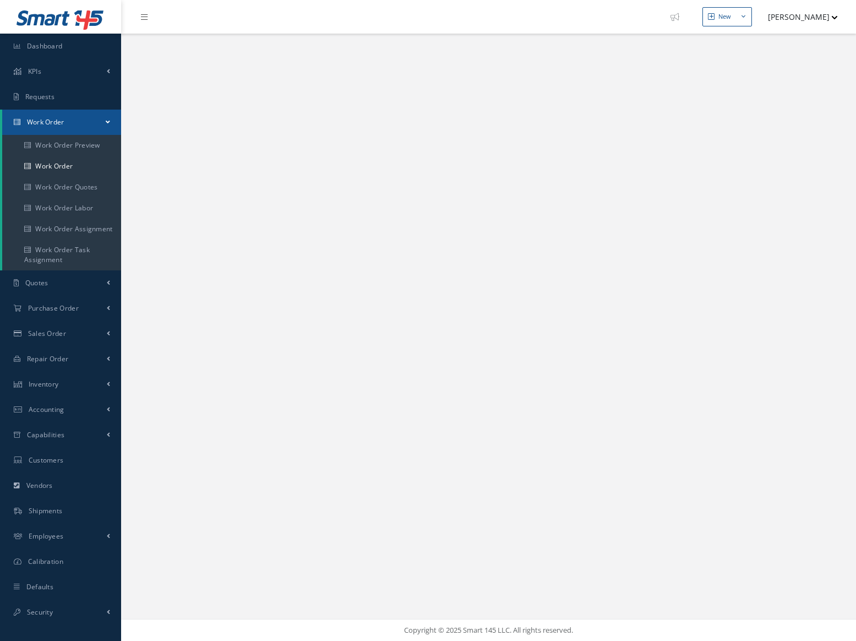 Image resolution: width=856 pixels, height=641 pixels. What do you see at coordinates (43, 384) in the screenshot?
I see `span: Inventory` at bounding box center [43, 384].